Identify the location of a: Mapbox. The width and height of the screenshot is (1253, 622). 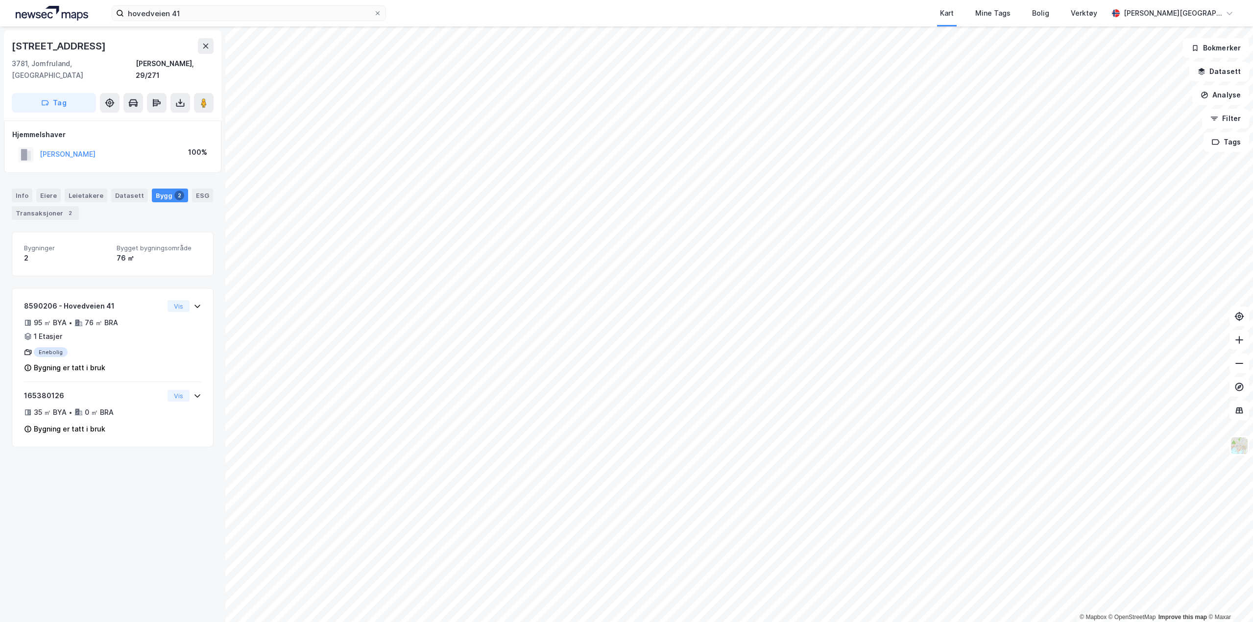
(1093, 617).